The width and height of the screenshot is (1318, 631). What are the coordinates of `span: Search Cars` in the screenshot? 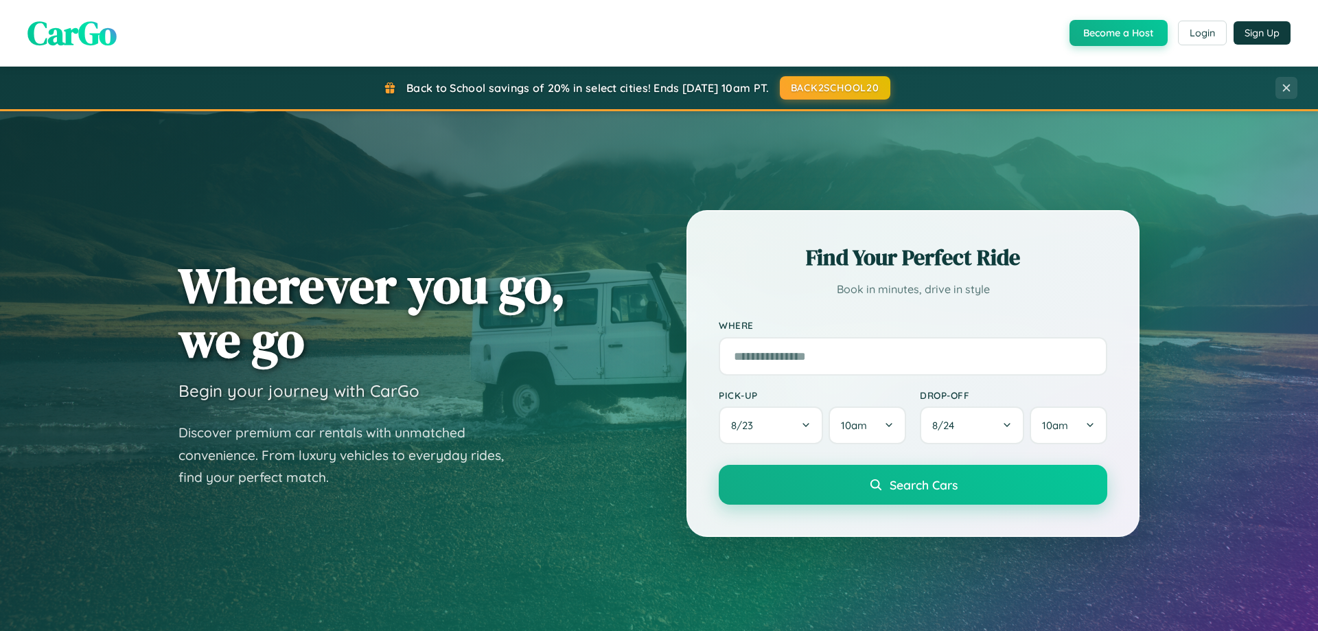 It's located at (923, 485).